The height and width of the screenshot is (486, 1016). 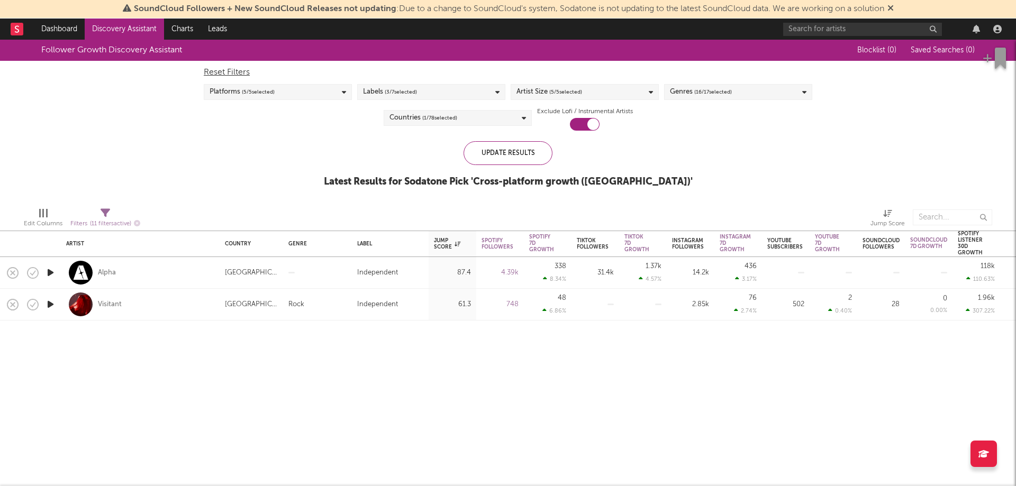 What do you see at coordinates (500, 273) in the screenshot?
I see `div: 4.39k` at bounding box center [500, 273].